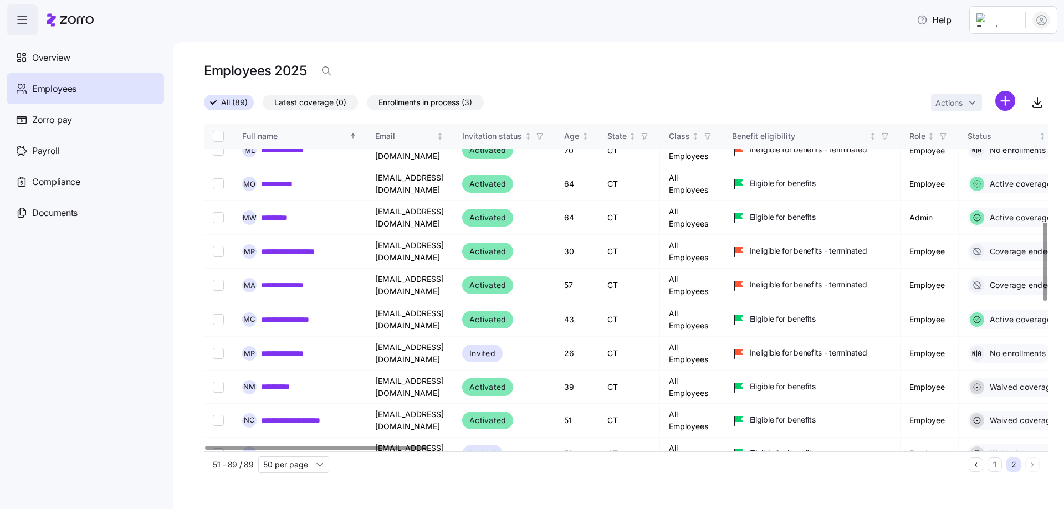  What do you see at coordinates (233, 465) in the screenshot?
I see `span: 51 - 89 / 89` at bounding box center [233, 465].